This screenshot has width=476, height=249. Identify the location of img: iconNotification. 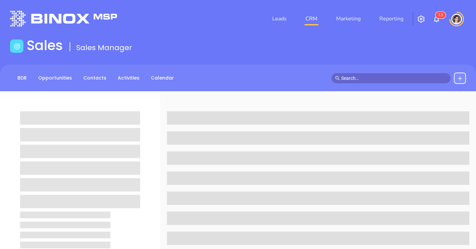
(437, 19).